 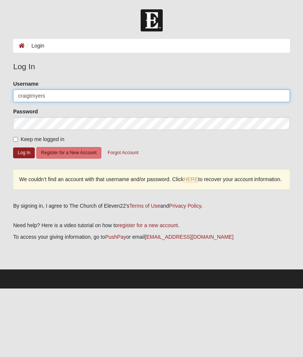 I want to click on span: Keep me logged in, so click(x=42, y=139).